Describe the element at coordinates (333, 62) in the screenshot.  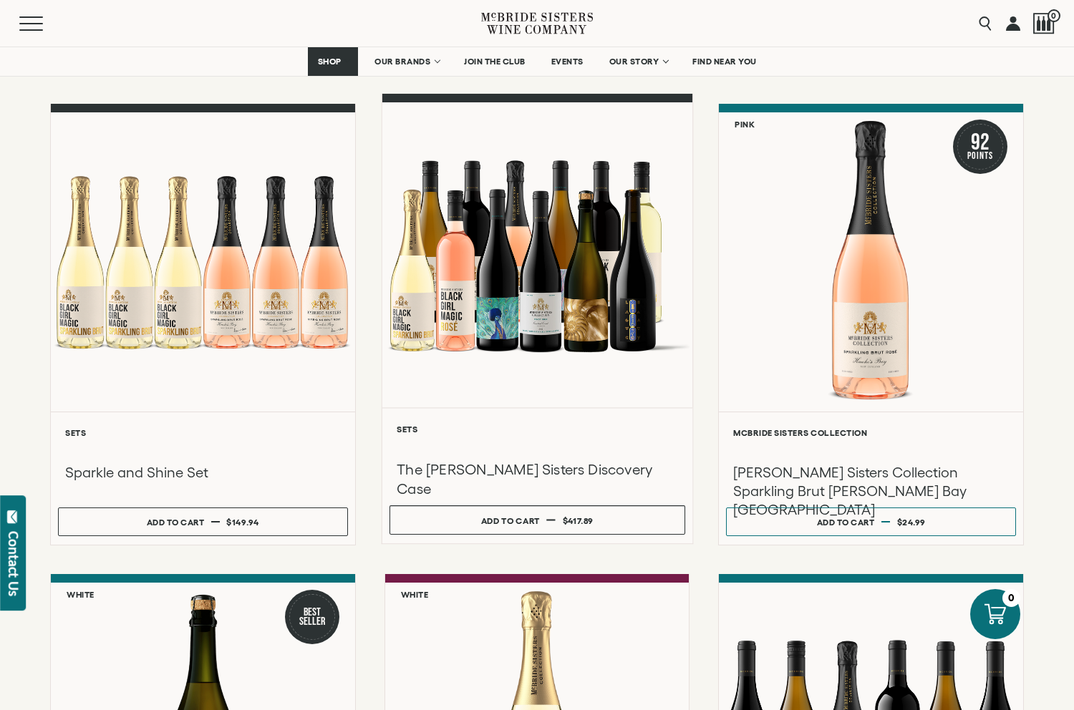
I see `a: SHOP` at that location.